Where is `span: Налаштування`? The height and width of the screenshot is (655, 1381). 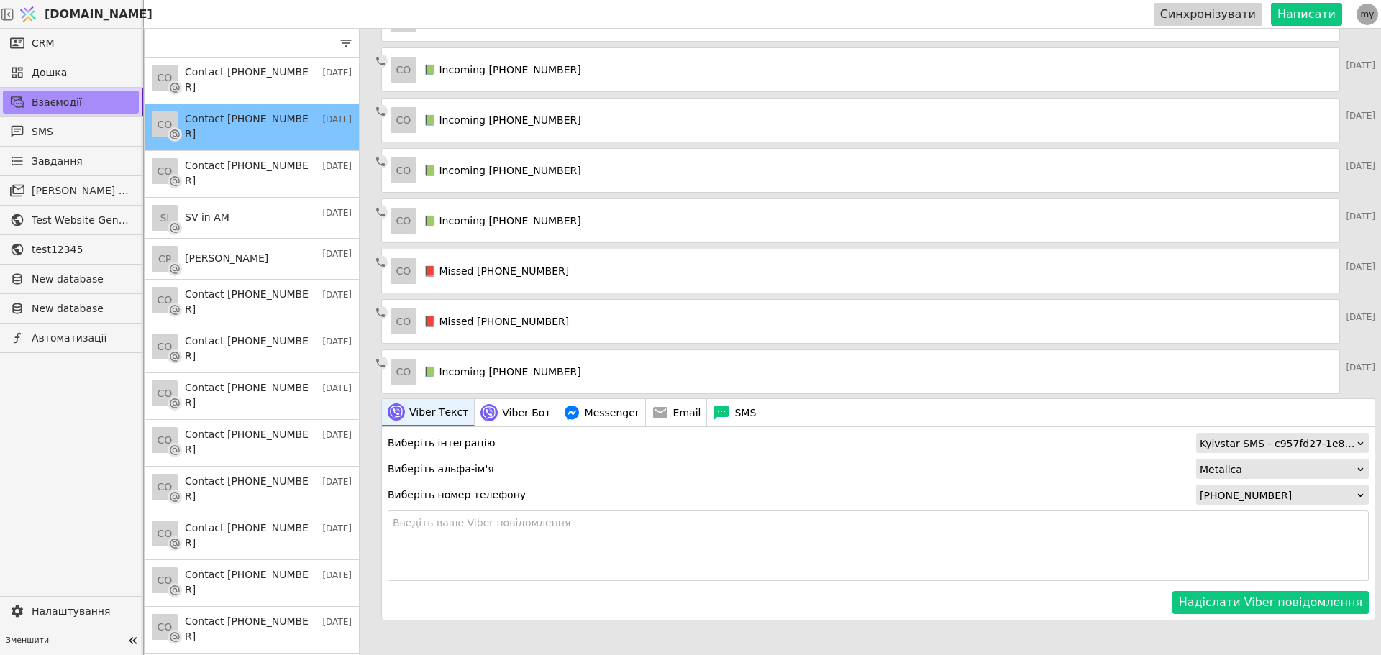 span: Налаштування is located at coordinates (81, 611).